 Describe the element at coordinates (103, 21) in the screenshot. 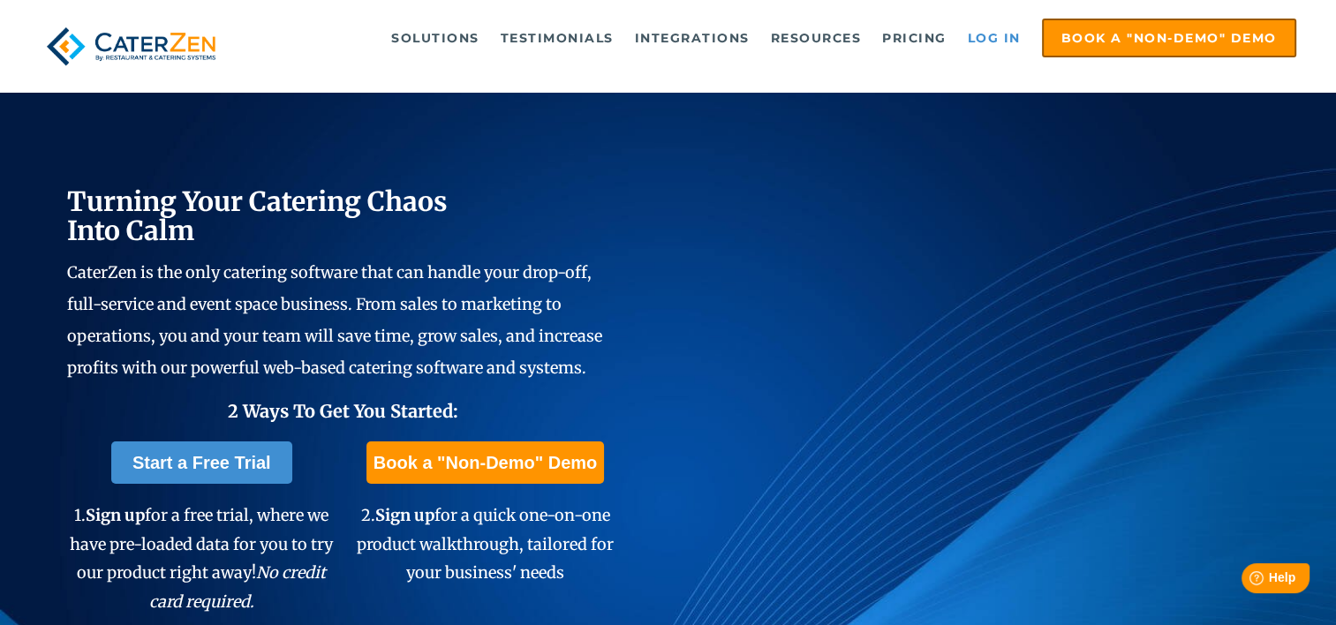

I see `span: Help` at that location.